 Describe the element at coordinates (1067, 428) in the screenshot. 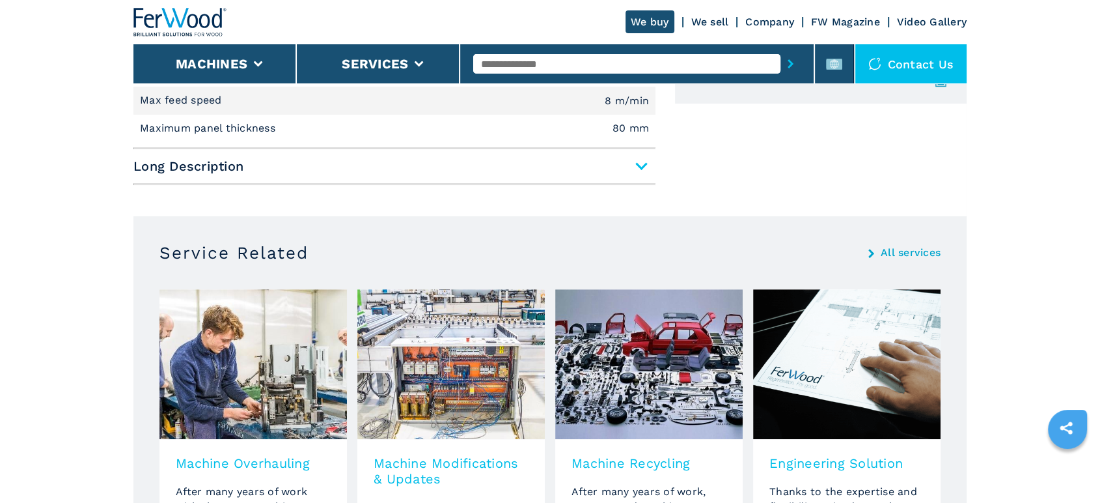

I see `a: sharethis` at that location.